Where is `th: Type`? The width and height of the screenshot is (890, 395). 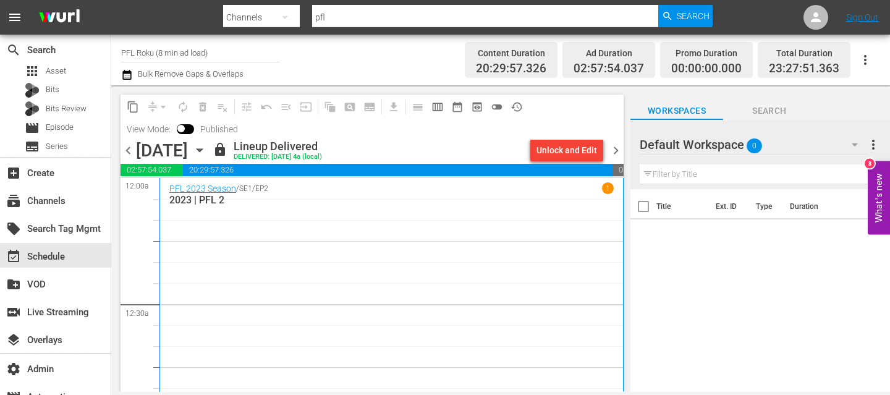 th: Type is located at coordinates (765, 206).